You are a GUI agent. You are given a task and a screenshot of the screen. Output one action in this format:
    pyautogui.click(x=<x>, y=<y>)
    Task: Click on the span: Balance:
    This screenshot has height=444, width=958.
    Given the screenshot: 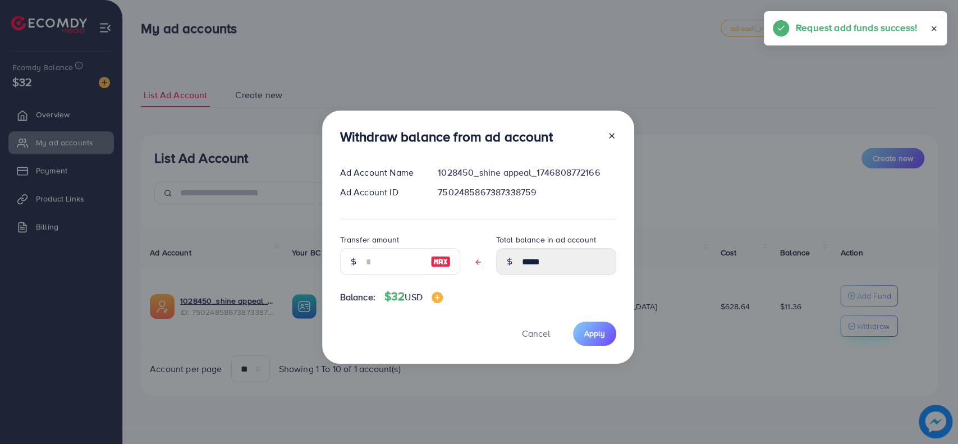 What is the action you would take?
    pyautogui.click(x=358, y=297)
    